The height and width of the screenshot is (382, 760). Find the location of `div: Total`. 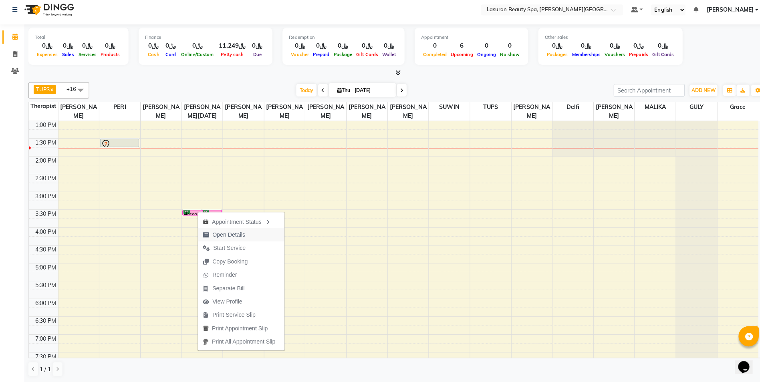

div: Total is located at coordinates (77, 41).